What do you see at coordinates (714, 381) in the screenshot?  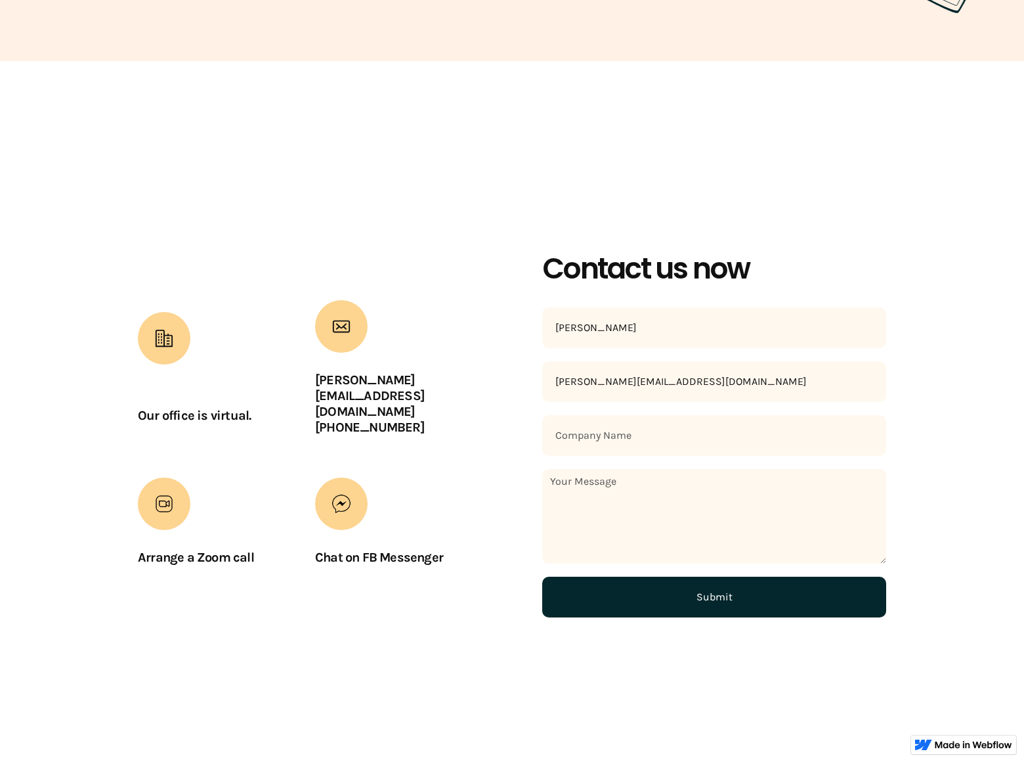 I see `input: Email Address` at bounding box center [714, 381].